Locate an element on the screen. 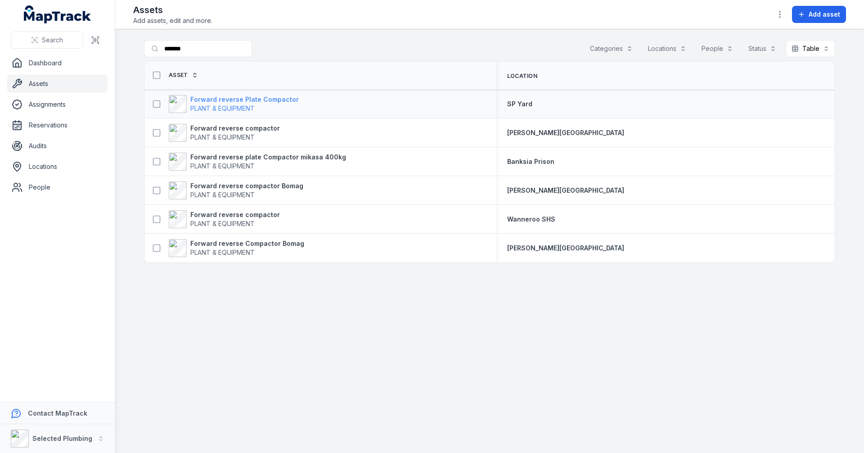  a: Forward reverse Plate CompactorPLANT & EQUIPMENT is located at coordinates (234, 104).